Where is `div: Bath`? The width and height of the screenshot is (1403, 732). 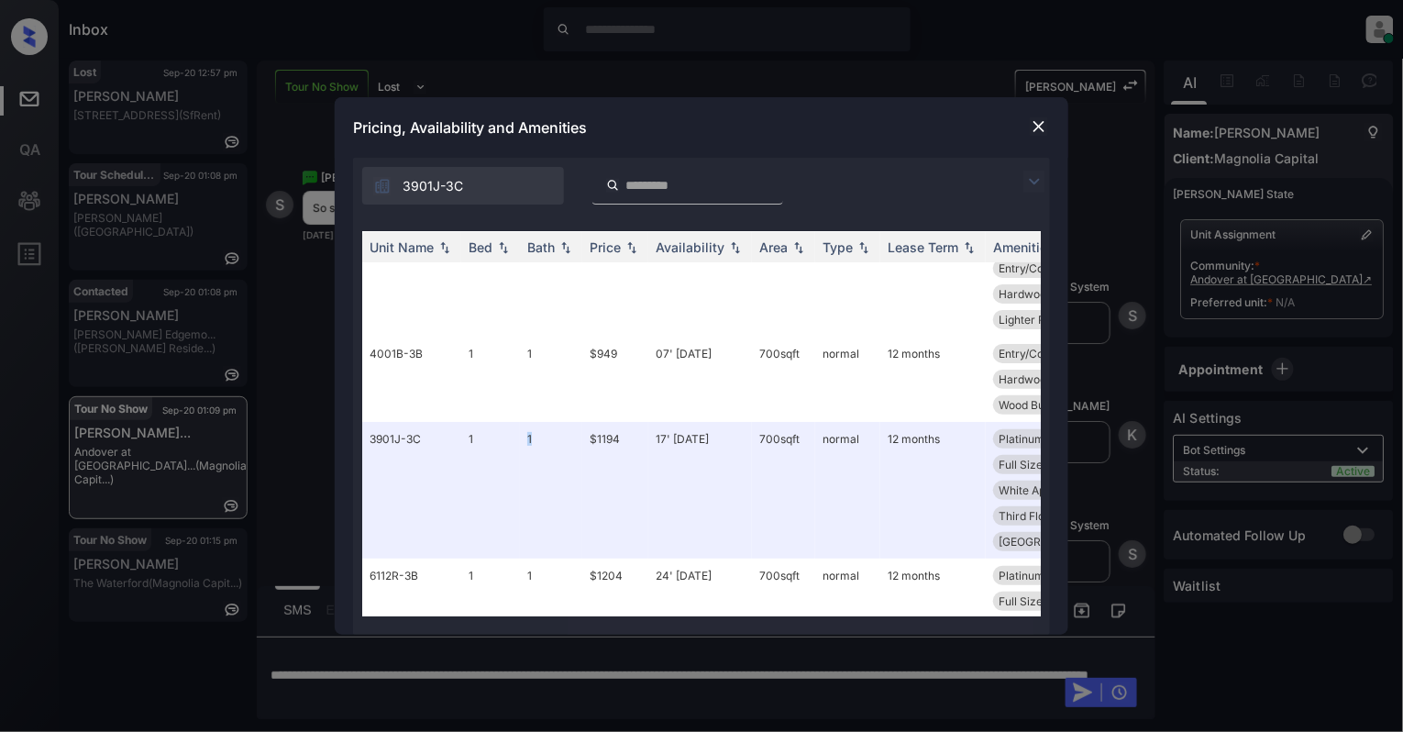 div: Bath is located at coordinates (541, 247).